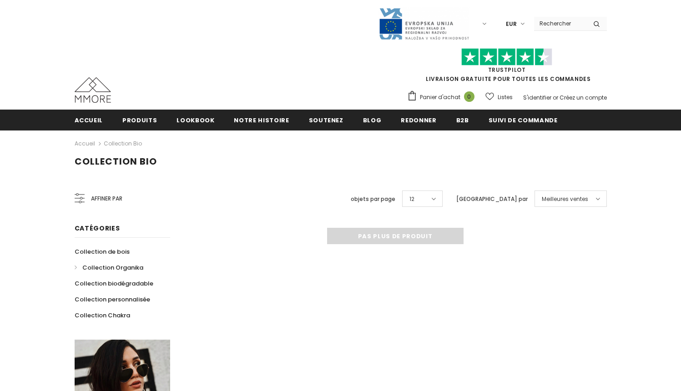 Image resolution: width=681 pixels, height=391 pixels. Describe the element at coordinates (116, 162) in the screenshot. I see `span: Collection Bio` at that location.